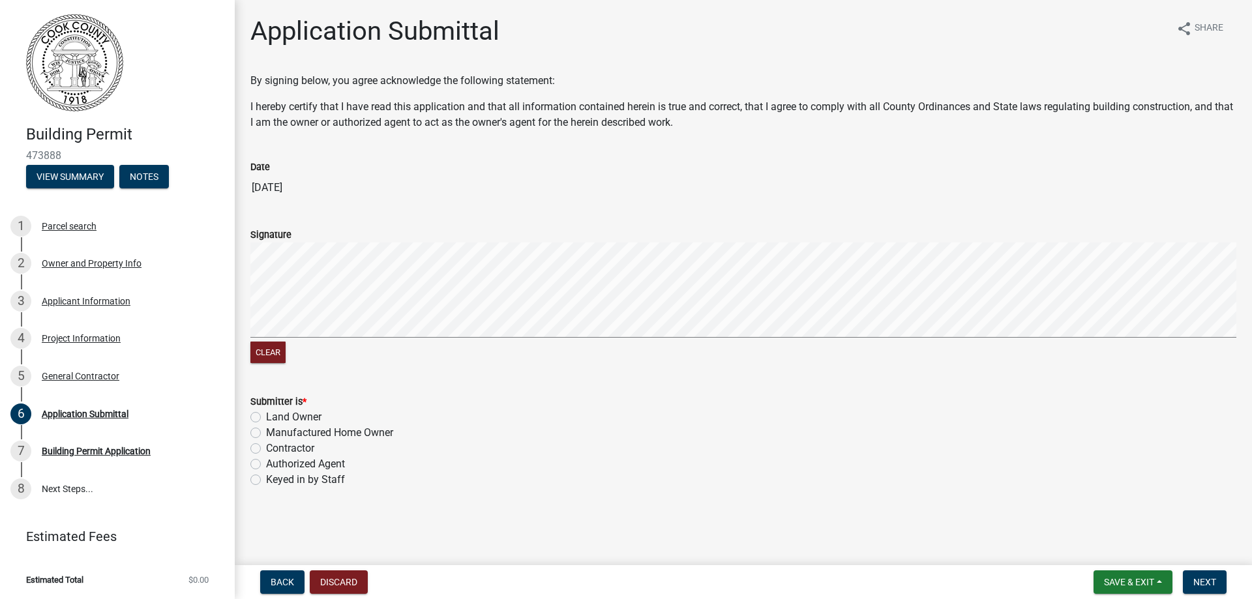  What do you see at coordinates (69, 226) in the screenshot?
I see `div: Parcel search` at bounding box center [69, 226].